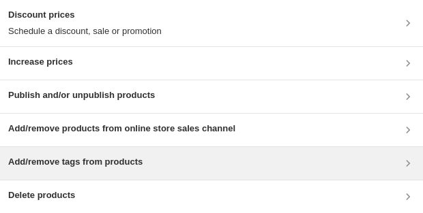 The image size is (423, 213). Describe the element at coordinates (42, 196) in the screenshot. I see `h3: Delete products` at that location.